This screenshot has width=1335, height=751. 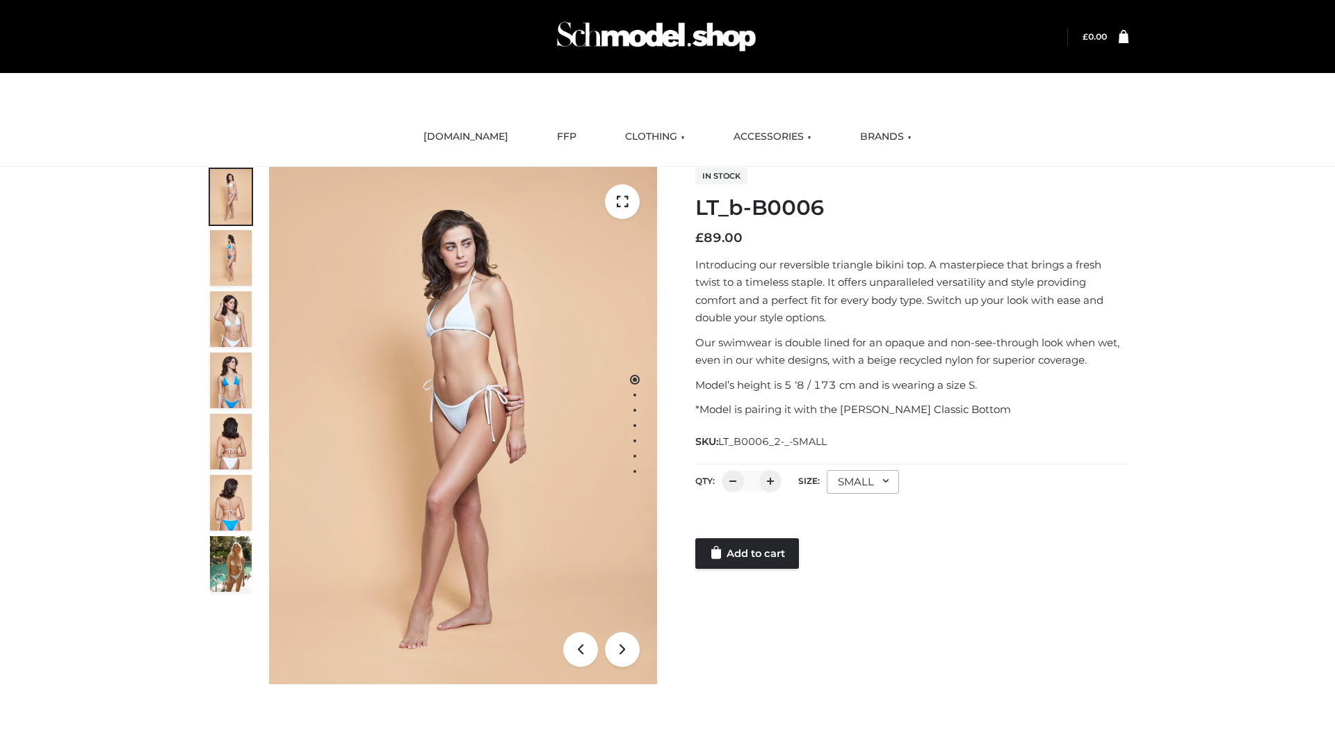 What do you see at coordinates (231, 258) in the screenshot?
I see `img: ArielClassicBikiniTop_CloudNine_AzureSky_OW114ECO_2-scaled.jpg` at bounding box center [231, 258].